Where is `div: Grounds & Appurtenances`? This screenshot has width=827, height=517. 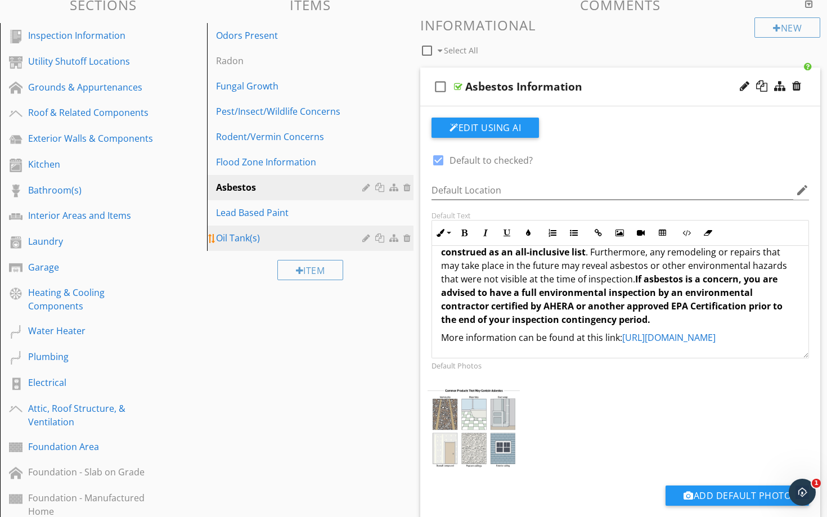 div: Grounds & Appurtenances is located at coordinates (91, 87).